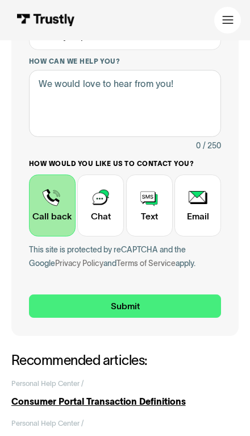  Describe the element at coordinates (125, 402) in the screenshot. I see `div: Consumer Portal Transaction Definitions` at that location.